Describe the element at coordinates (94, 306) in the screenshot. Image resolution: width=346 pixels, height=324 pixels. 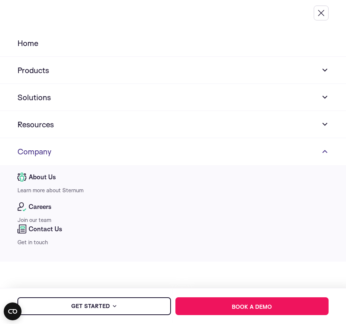
I see `a: get started` at that location.